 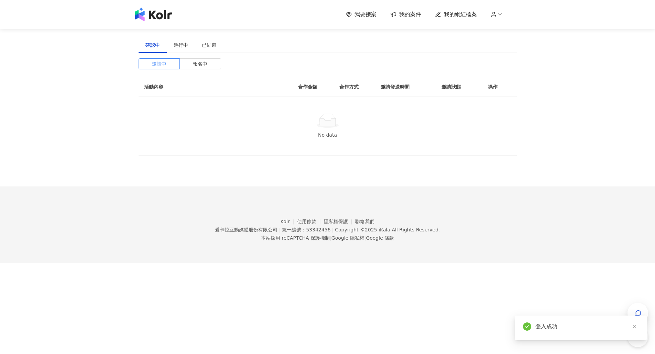 What do you see at coordinates (587, 327) in the screenshot?
I see `div: 登入成功` at bounding box center [587, 327].